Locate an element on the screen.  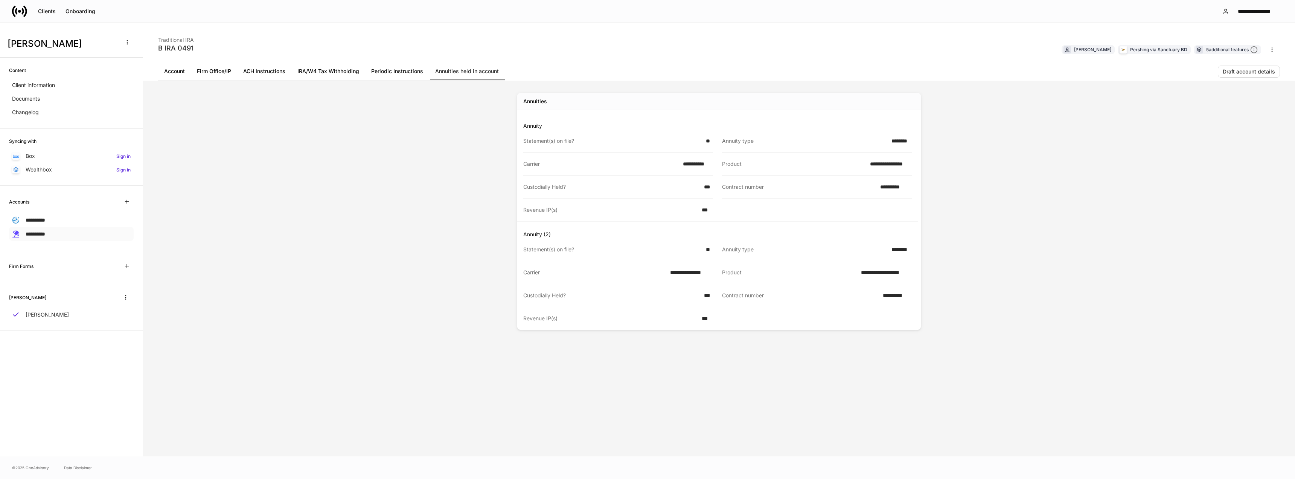
h6: Syncing with is located at coordinates (23, 141).